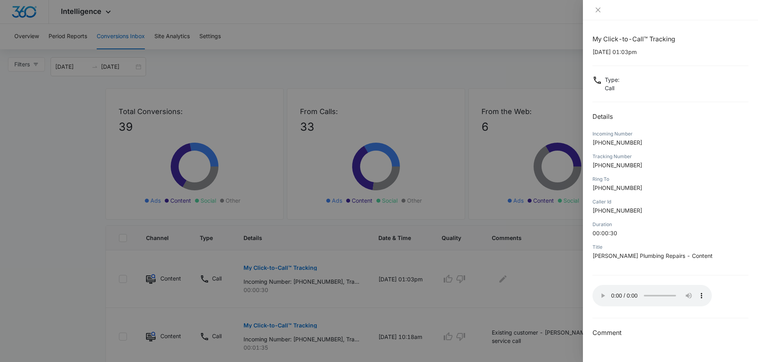  I want to click on div: Incoming Number, so click(670, 134).